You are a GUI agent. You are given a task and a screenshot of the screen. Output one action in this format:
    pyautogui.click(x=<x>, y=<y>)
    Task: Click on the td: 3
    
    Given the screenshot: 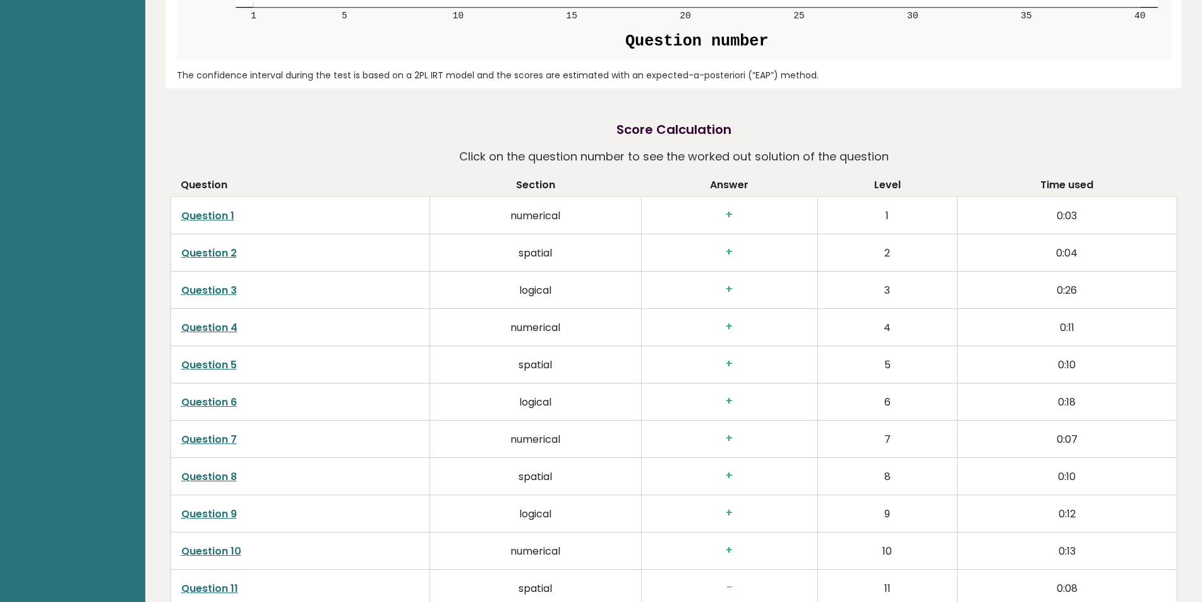 What is the action you would take?
    pyautogui.click(x=888, y=289)
    